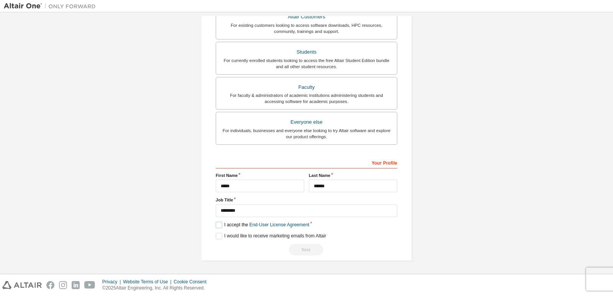 The height and width of the screenshot is (296, 613). What do you see at coordinates (307, 134) in the screenshot?
I see `div: For individuals, businesses and everyone else looking to try Altair software and explore our prod...` at bounding box center [307, 134].